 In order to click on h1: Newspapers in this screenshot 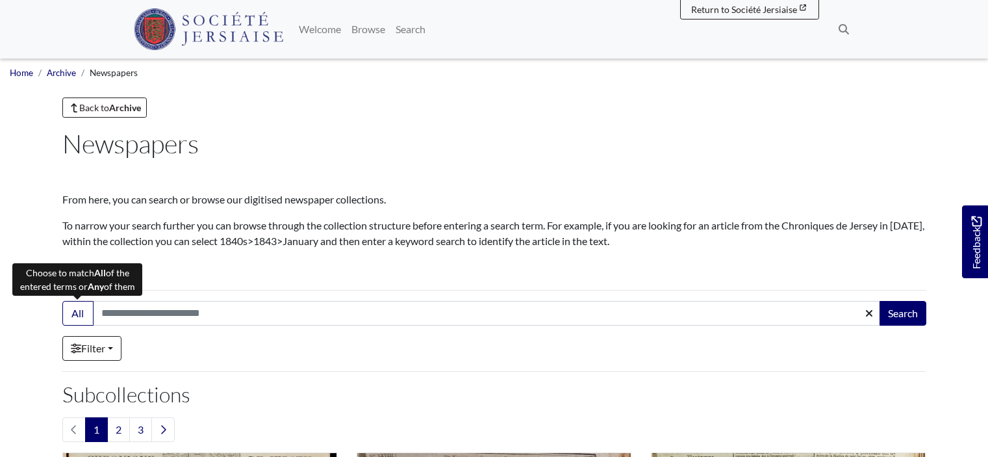, I will do `click(495, 144)`.